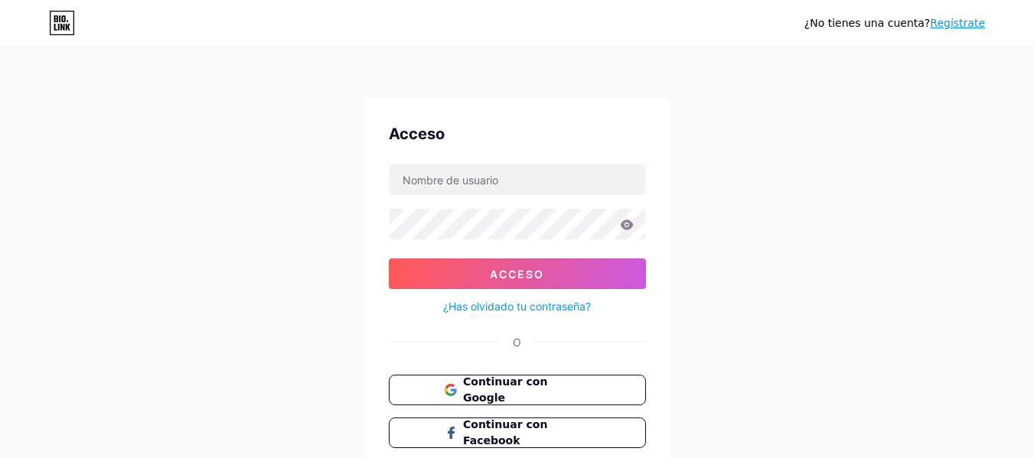 This screenshot has height=458, width=1034. I want to click on button: Continuar con Google, so click(517, 390).